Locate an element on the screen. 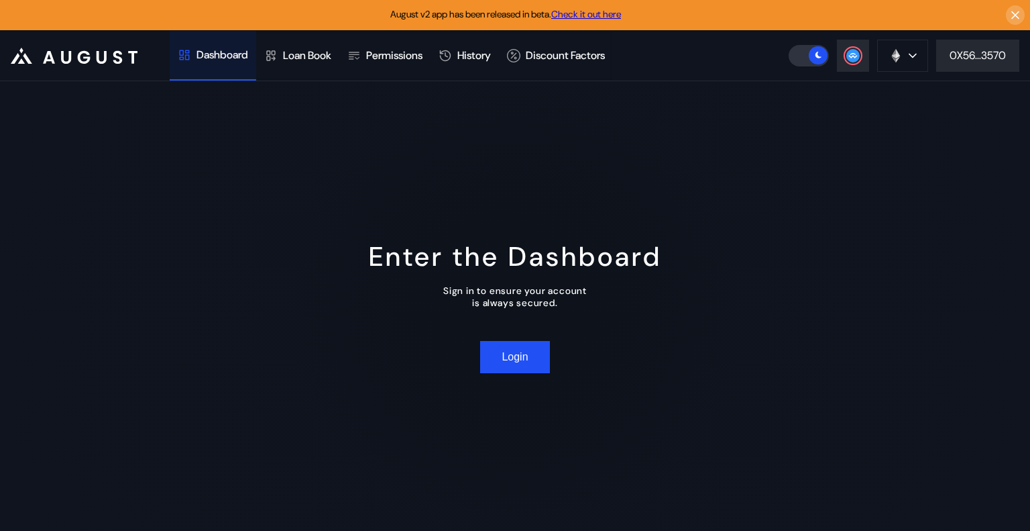 The height and width of the screenshot is (531, 1030). a: Dashboard is located at coordinates (213, 56).